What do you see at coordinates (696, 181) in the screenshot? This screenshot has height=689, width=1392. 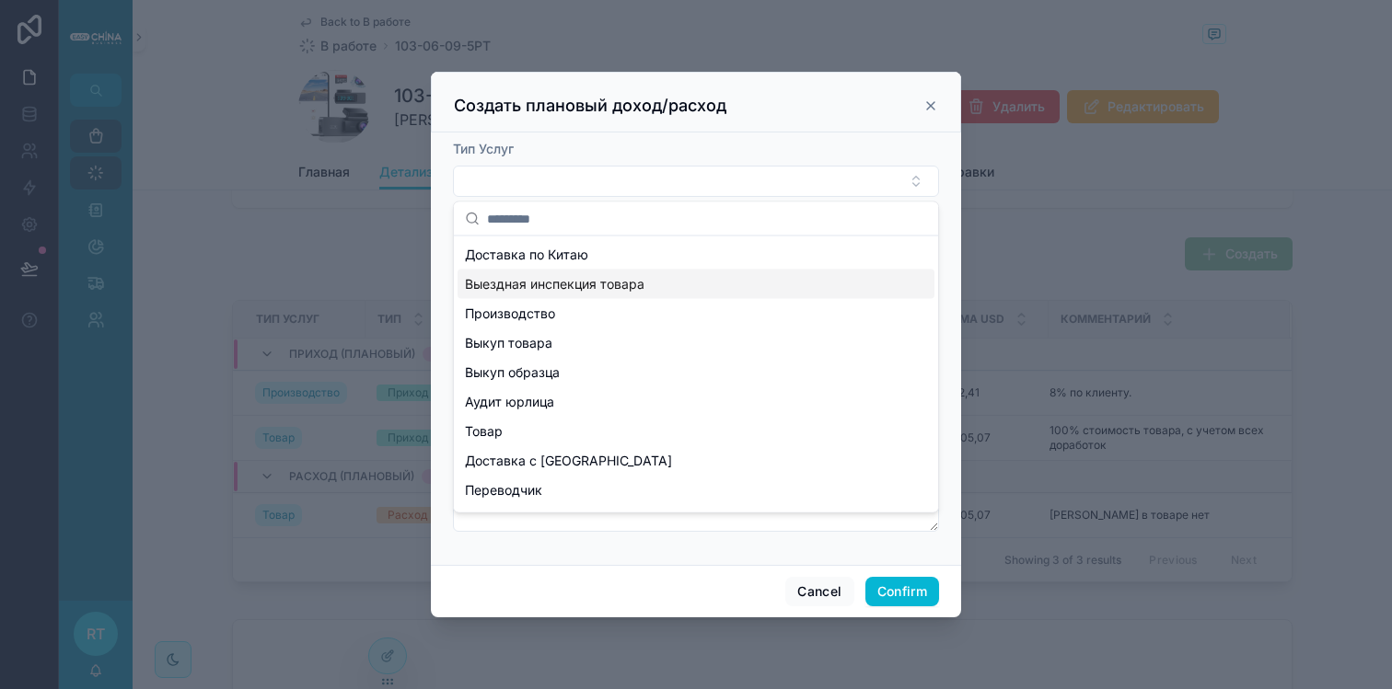 I see `button: Select Button` at bounding box center [696, 181].